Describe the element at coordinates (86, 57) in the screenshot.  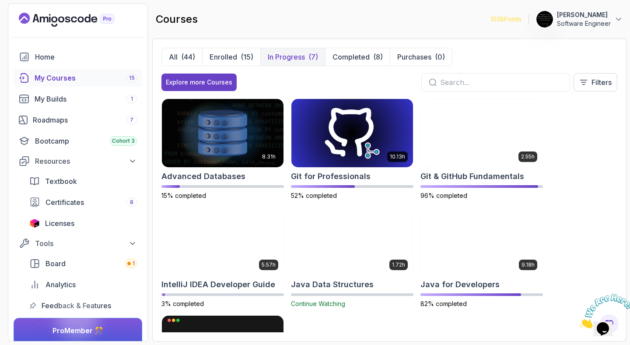
I see `div: Home` at that location.